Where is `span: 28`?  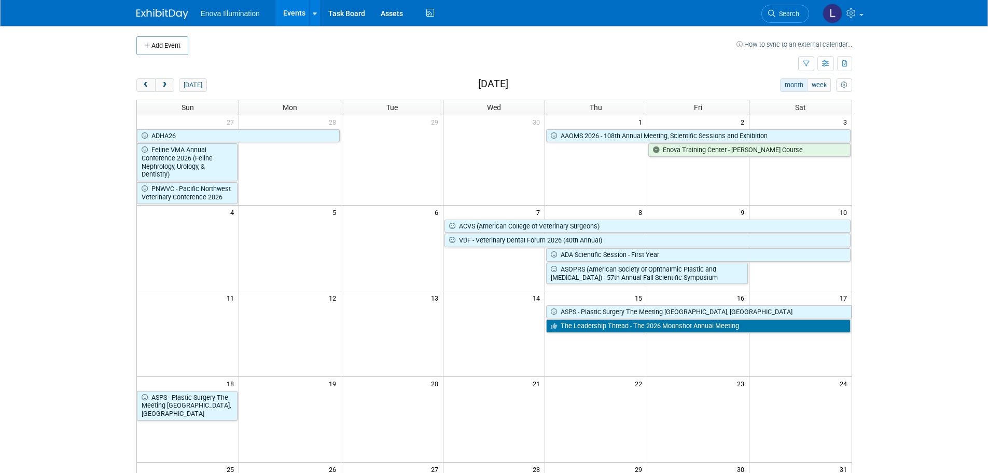 span: 28 is located at coordinates (334, 121).